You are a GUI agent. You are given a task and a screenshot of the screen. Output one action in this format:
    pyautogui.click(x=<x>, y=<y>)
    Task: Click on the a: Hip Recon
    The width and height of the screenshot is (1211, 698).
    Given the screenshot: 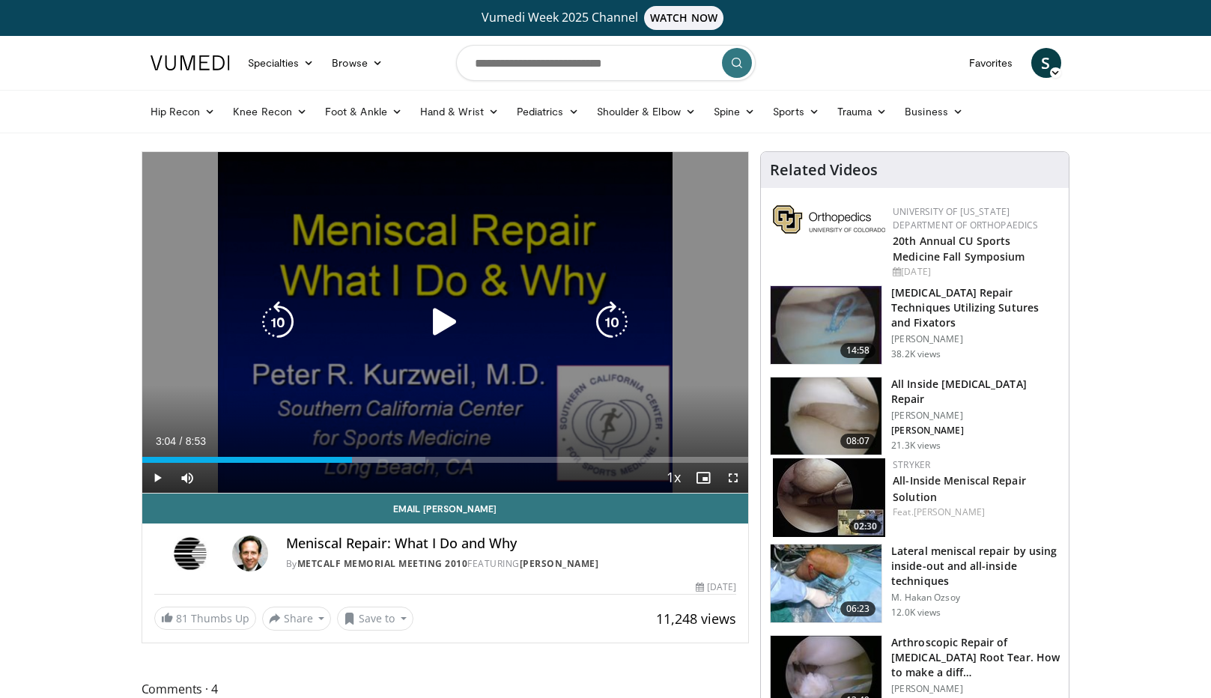 What is the action you would take?
    pyautogui.click(x=183, y=112)
    